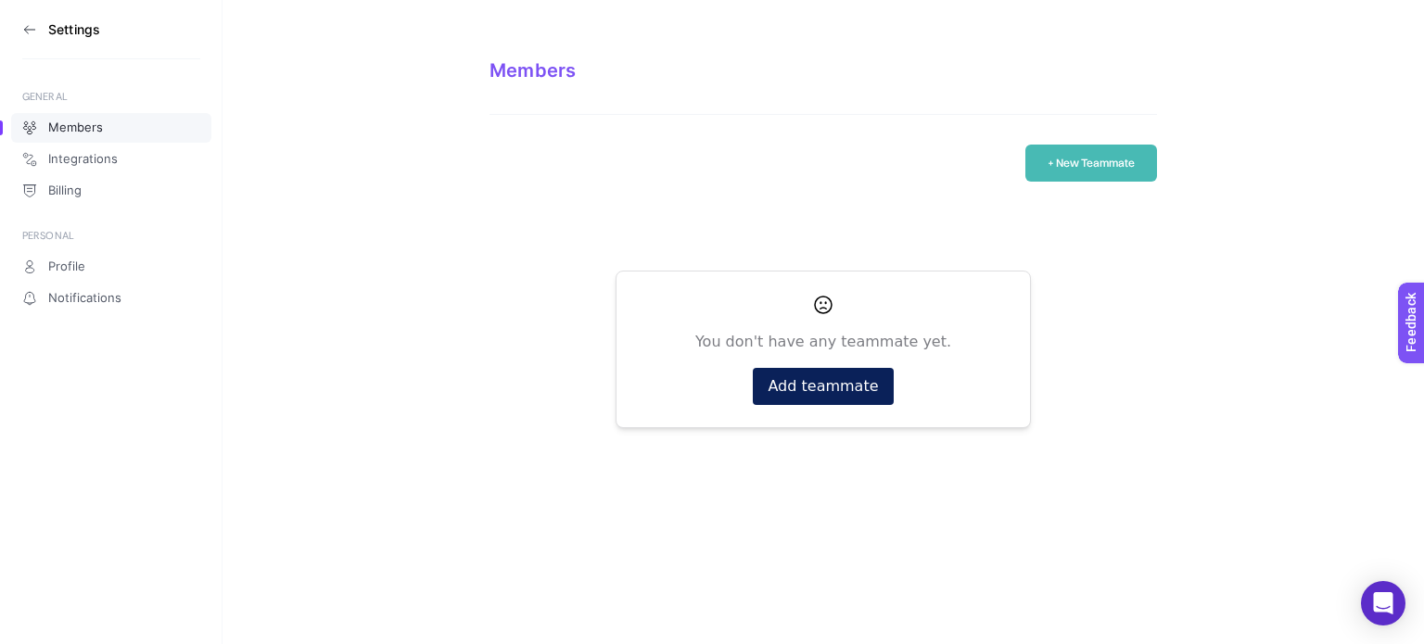 The width and height of the screenshot is (1424, 644). I want to click on span: Members, so click(75, 128).